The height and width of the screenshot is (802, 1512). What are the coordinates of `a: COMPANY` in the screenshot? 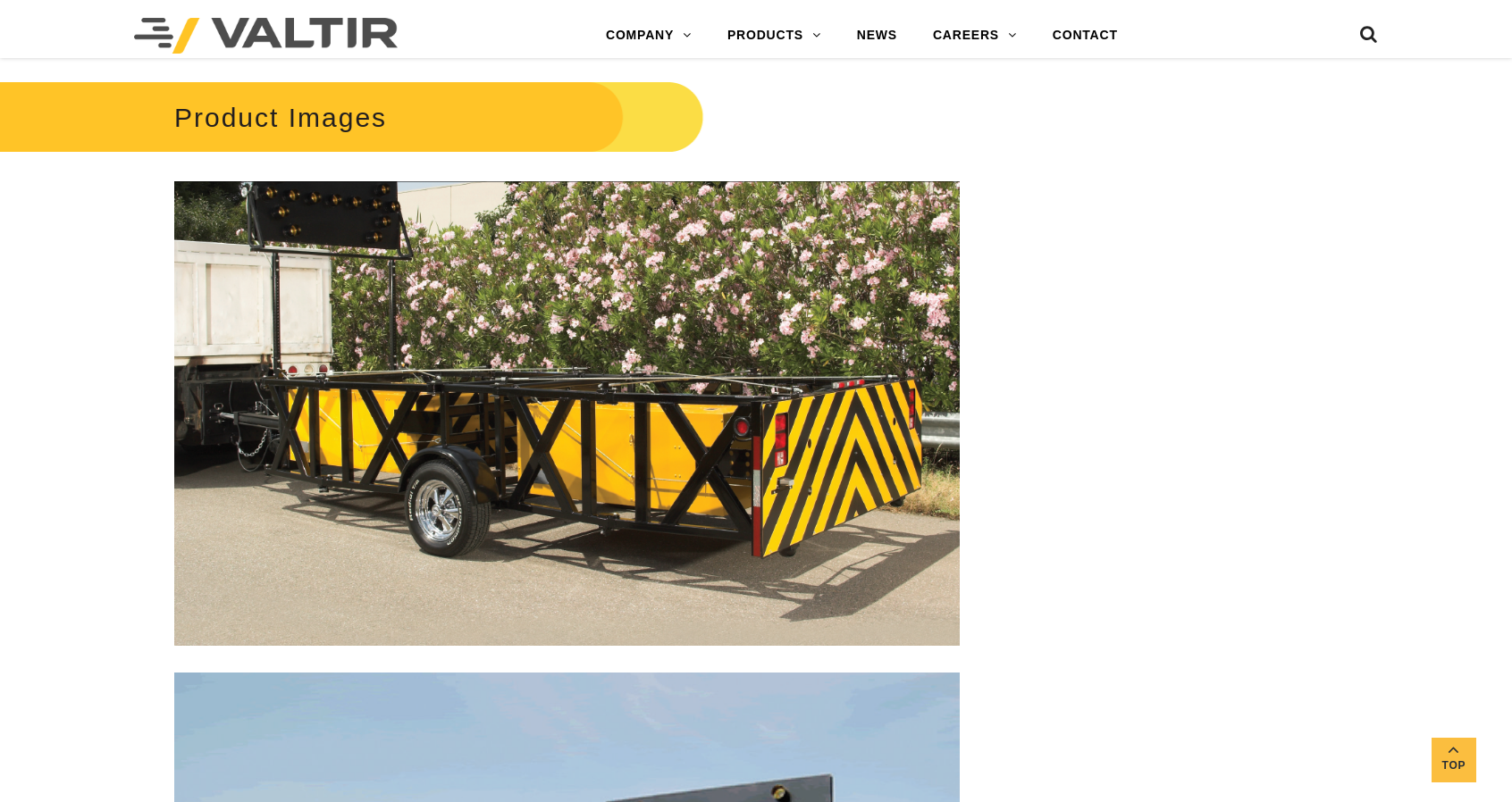 It's located at (648, 36).